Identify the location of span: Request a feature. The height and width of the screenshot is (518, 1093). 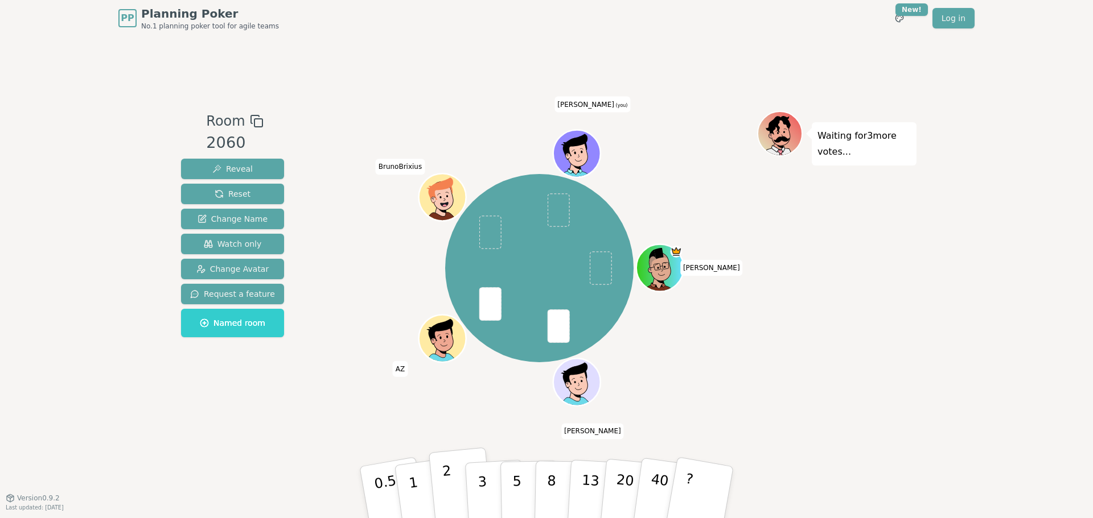
(232, 294).